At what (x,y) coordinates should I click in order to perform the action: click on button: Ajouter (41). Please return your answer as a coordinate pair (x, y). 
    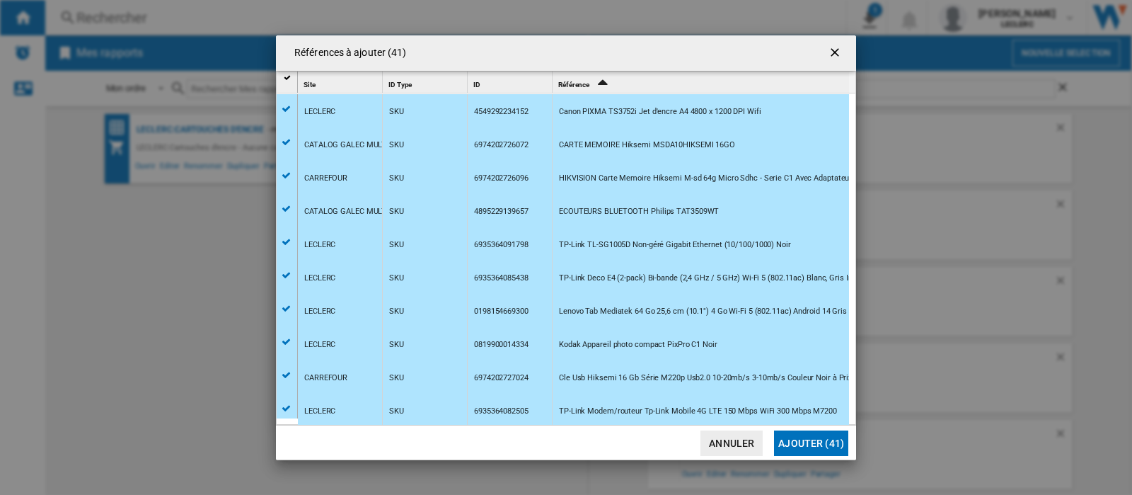
    Looking at the image, I should click on (811, 443).